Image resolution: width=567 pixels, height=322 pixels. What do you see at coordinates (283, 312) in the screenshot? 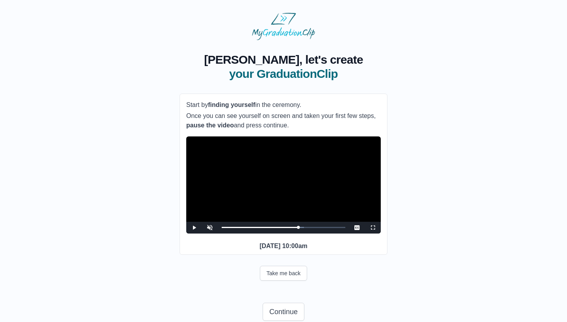
I see `button: Continue` at bounding box center [283, 312].